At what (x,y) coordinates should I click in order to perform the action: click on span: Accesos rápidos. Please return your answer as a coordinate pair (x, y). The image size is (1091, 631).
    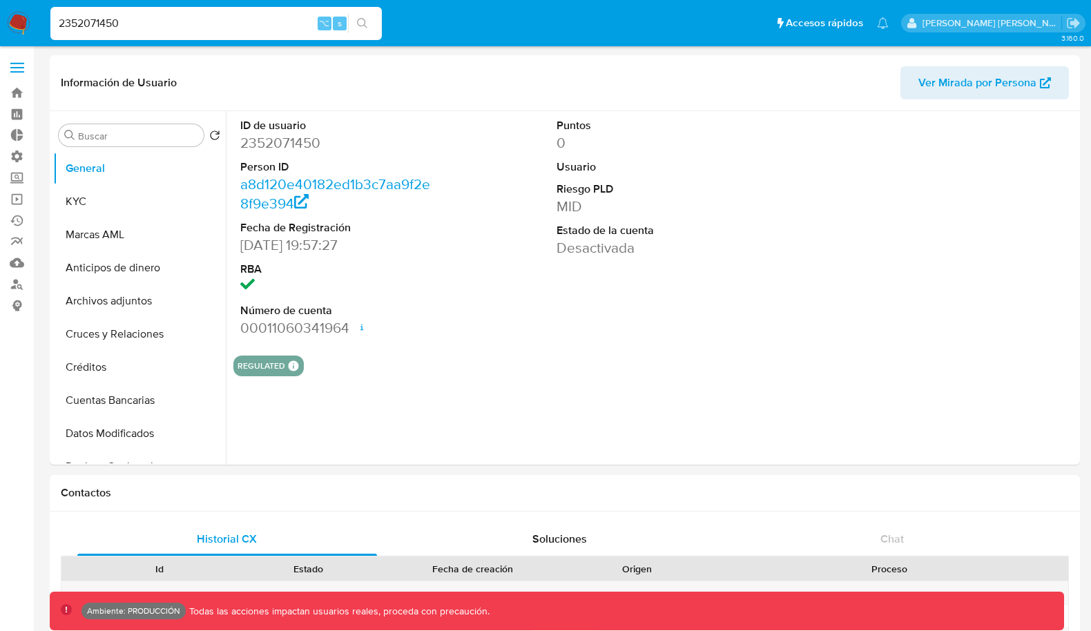
    Looking at the image, I should click on (824, 23).